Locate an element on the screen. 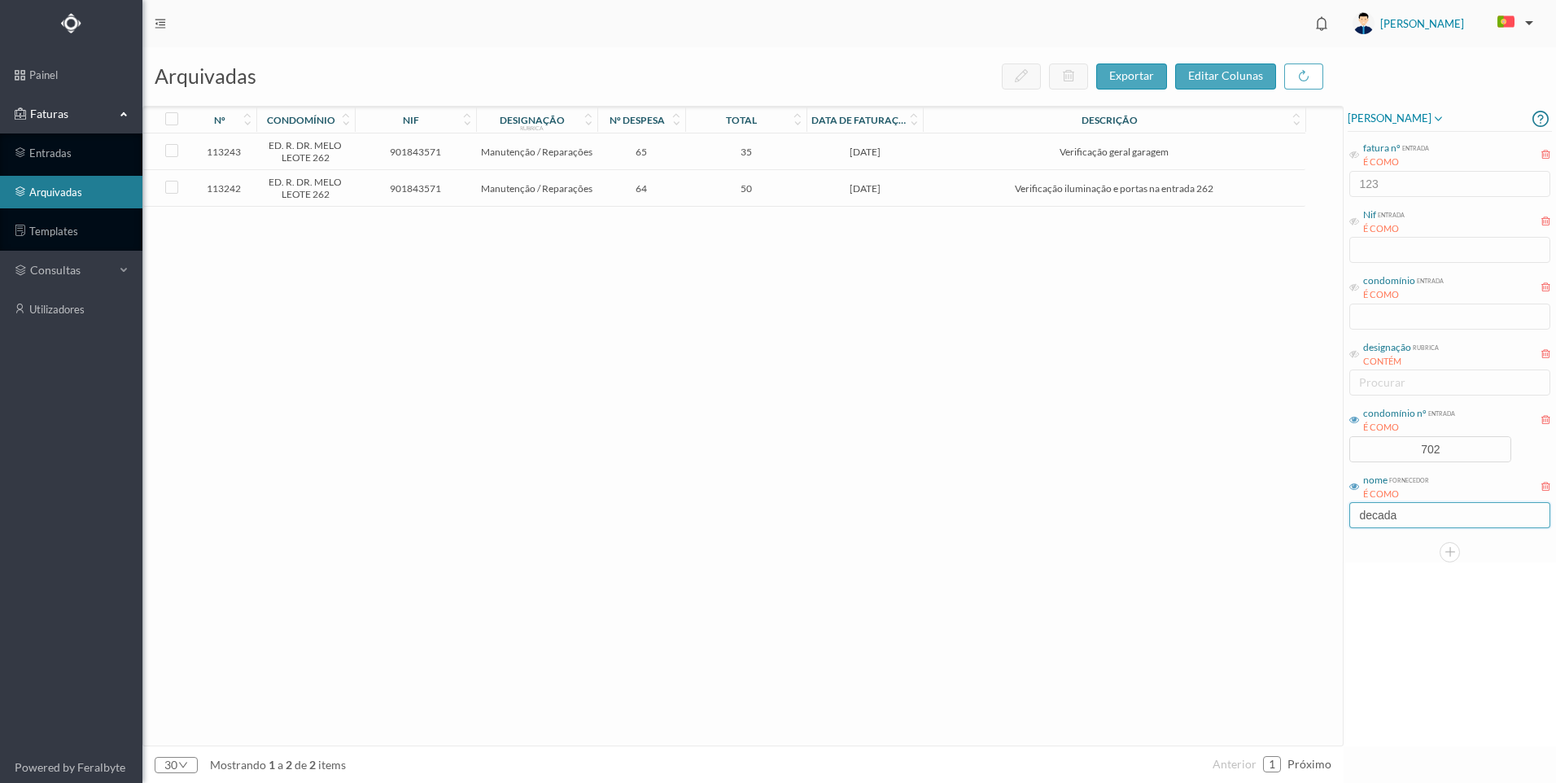 Image resolution: width=1556 pixels, height=783 pixels. div: nº is located at coordinates (220, 120).